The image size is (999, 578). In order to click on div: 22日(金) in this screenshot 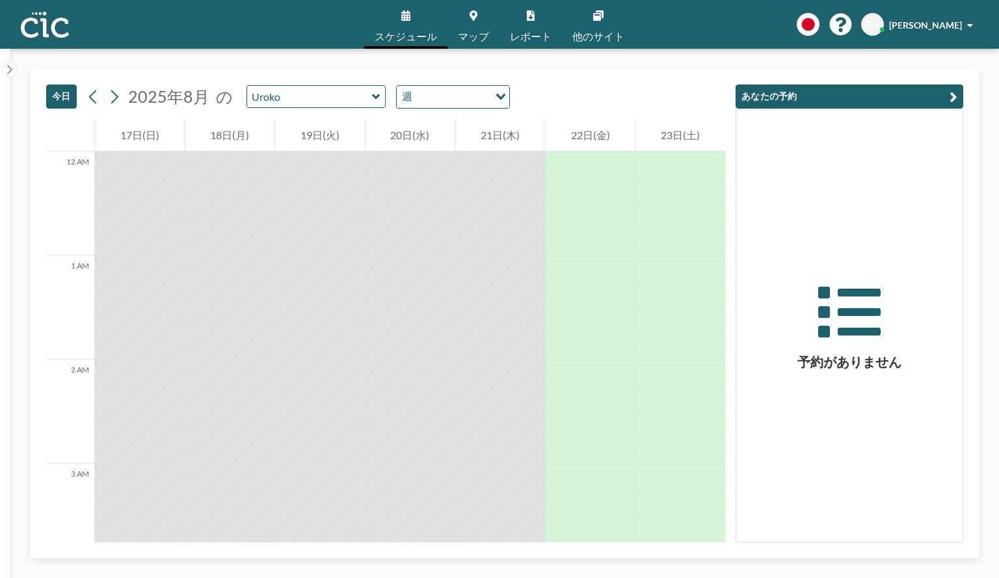, I will do `click(590, 135)`.